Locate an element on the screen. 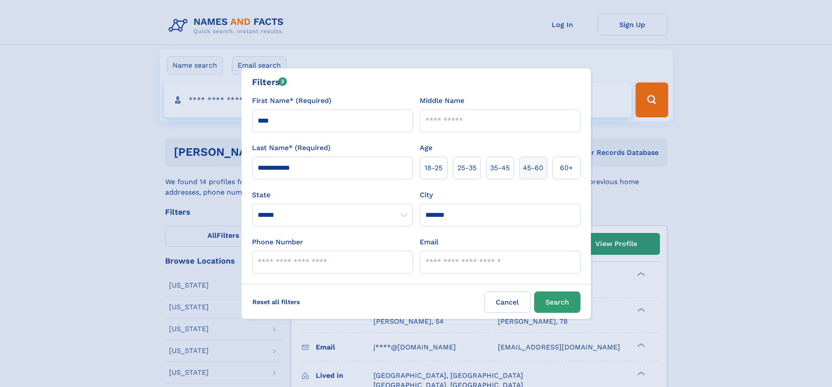 Image resolution: width=832 pixels, height=387 pixels. span: 35‑45 is located at coordinates (499, 168).